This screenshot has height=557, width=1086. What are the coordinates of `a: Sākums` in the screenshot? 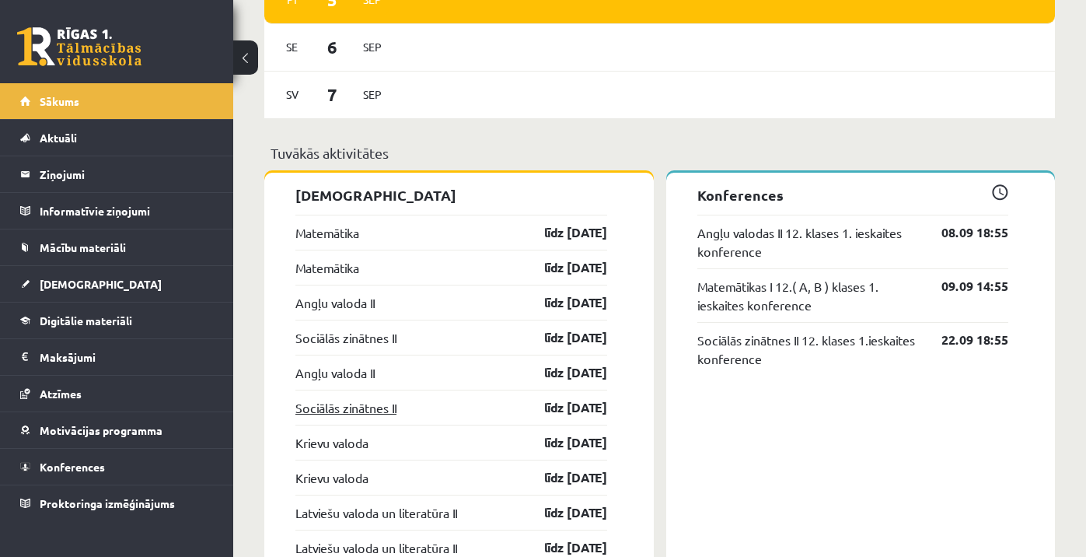 It's located at (117, 101).